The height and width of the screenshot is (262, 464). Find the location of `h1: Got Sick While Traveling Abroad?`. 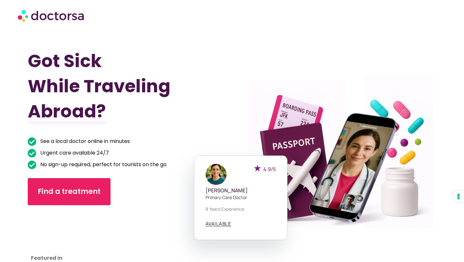

h1: Got Sick While Traveling Abroad? is located at coordinates (114, 86).